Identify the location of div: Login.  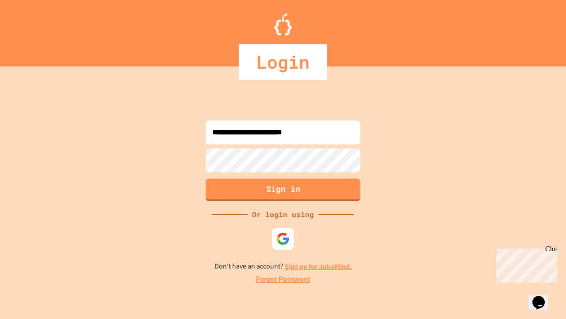
(283, 62).